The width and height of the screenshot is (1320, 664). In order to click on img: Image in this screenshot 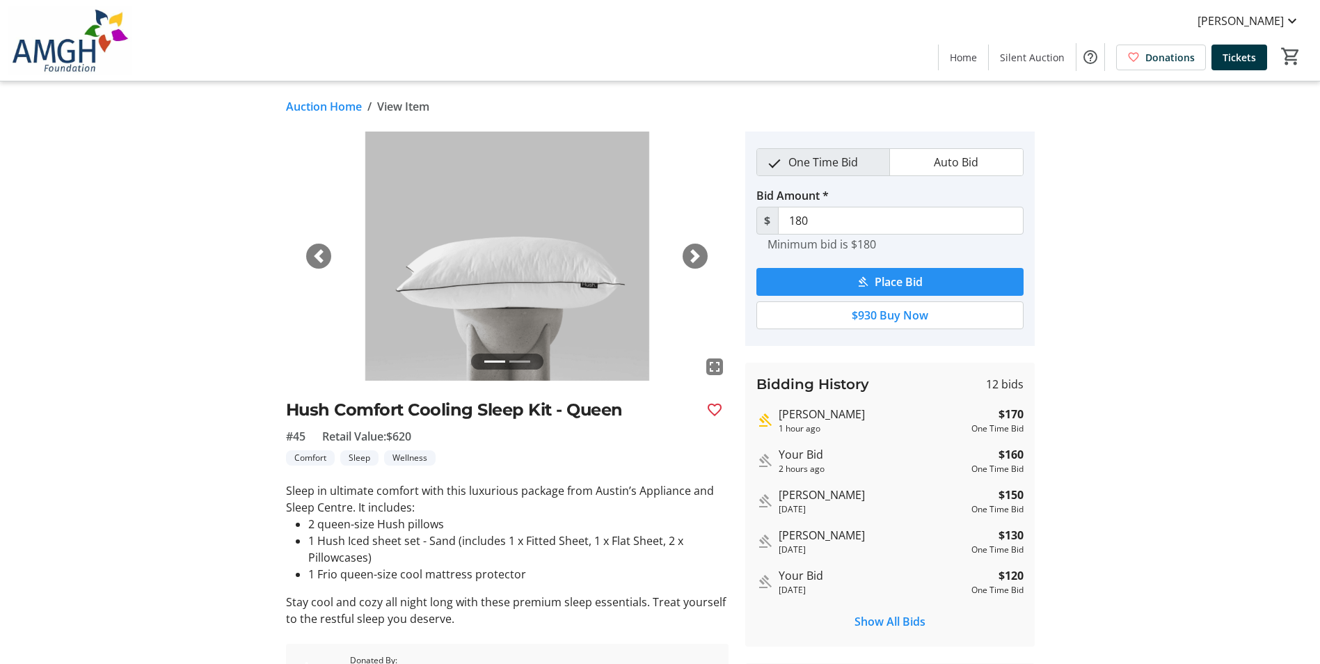, I will do `click(507, 256)`.